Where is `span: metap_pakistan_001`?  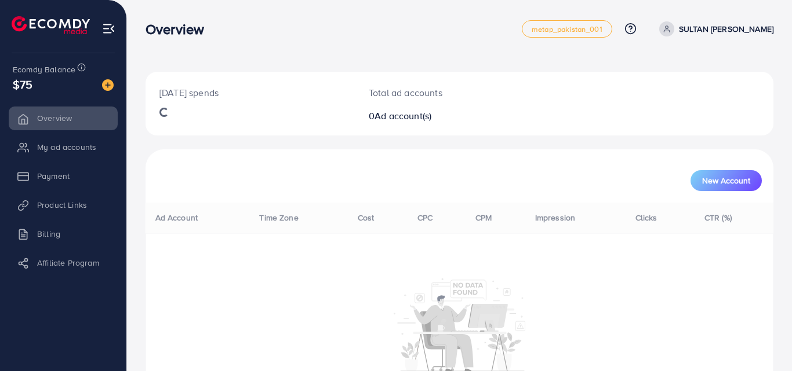 span: metap_pakistan_001 is located at coordinates (567, 29).